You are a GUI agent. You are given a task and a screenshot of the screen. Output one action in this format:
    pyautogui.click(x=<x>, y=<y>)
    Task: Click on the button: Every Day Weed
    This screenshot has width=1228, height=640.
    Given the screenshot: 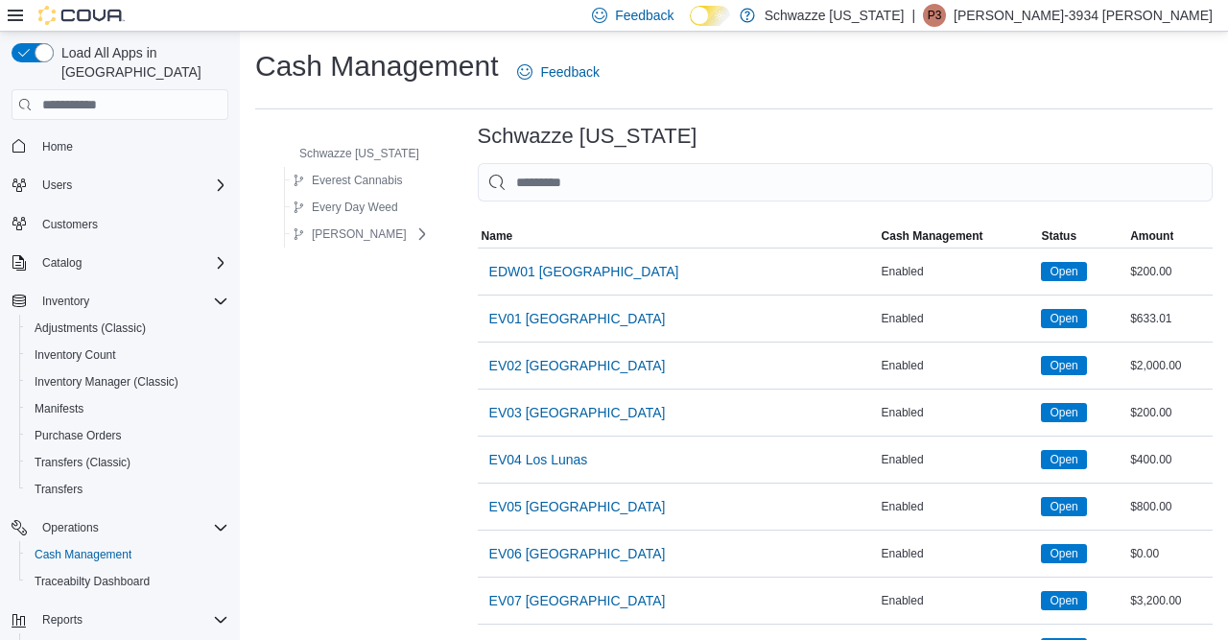 What is the action you would take?
    pyautogui.click(x=345, y=207)
    